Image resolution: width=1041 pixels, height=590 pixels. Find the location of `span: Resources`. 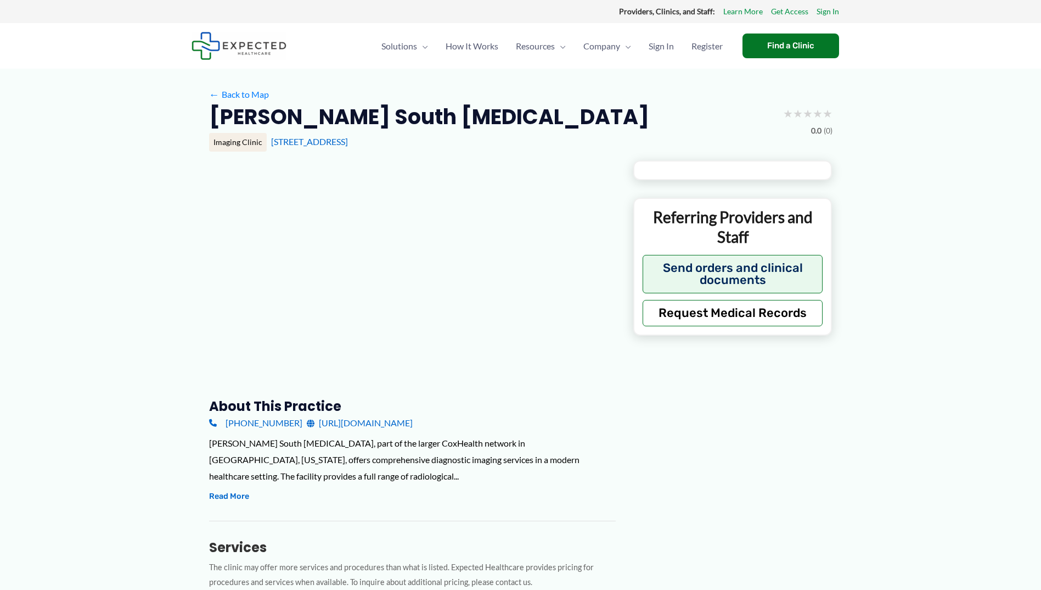

span: Resources is located at coordinates (535, 46).